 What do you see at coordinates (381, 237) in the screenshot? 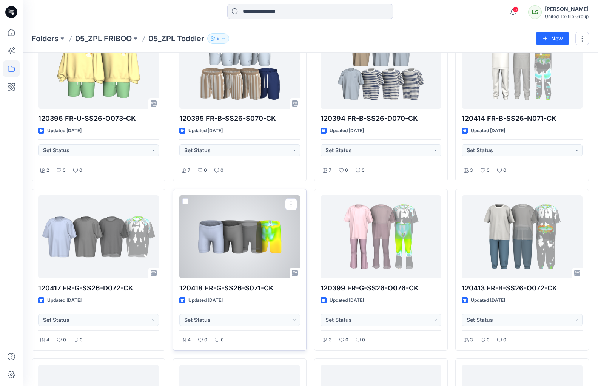
I see `a: 120399 FR-G-SS26-O076-CK` at bounding box center [381, 237].